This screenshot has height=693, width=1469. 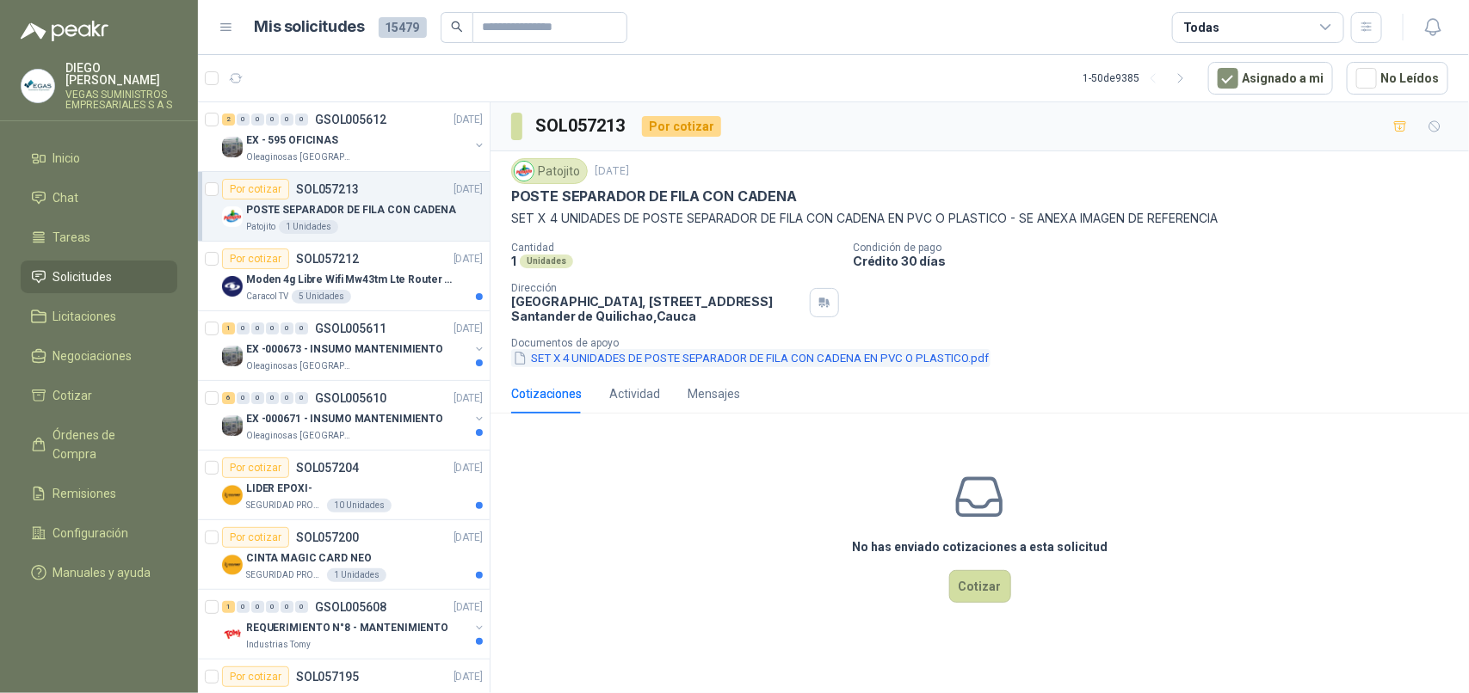 I want to click on span: Cotizar, so click(x=73, y=396).